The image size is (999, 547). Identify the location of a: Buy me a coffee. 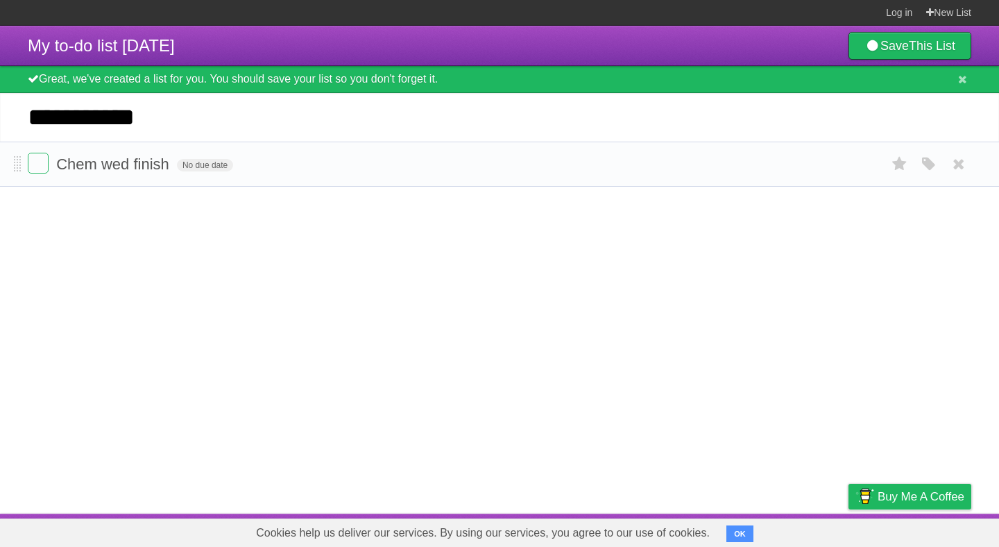
(910, 496).